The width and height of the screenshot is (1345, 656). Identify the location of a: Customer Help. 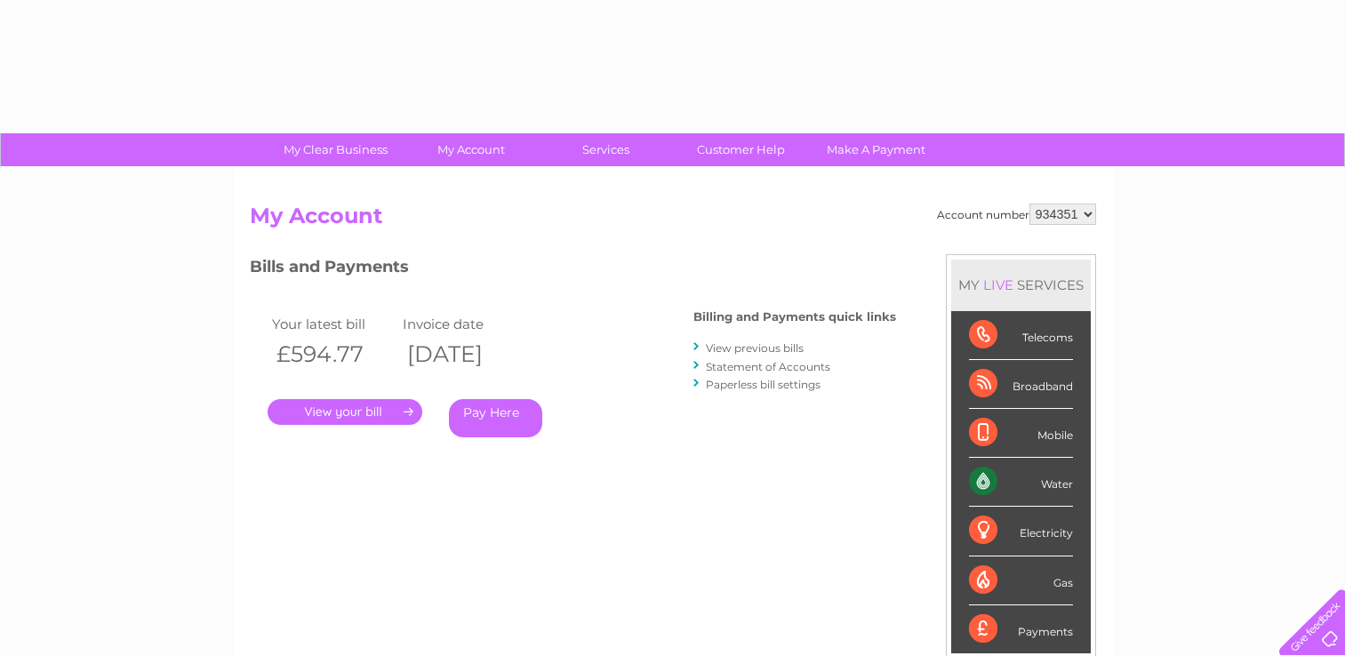
(741, 149).